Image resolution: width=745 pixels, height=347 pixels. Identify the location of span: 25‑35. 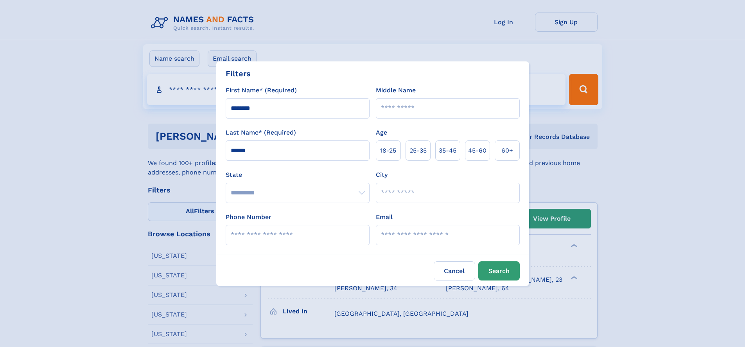
(418, 151).